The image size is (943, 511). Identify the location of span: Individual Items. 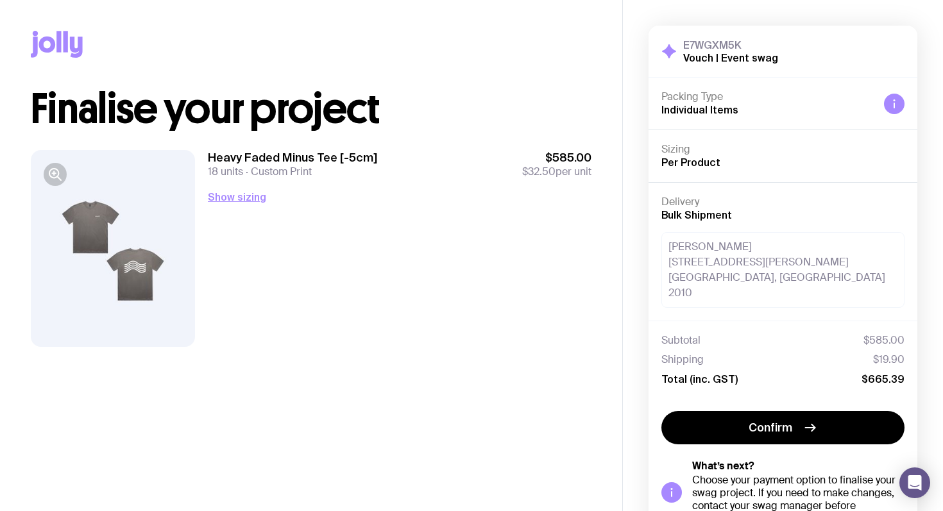
(700, 110).